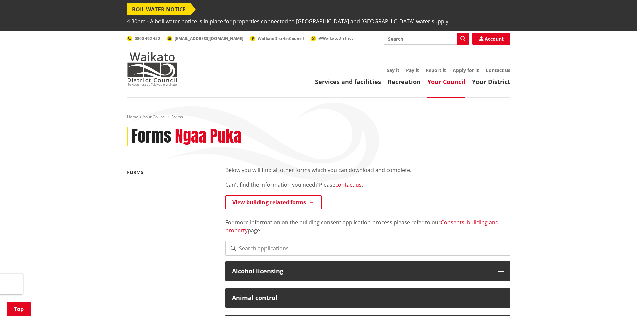 Image resolution: width=637 pixels, height=316 pixels. I want to click on a: Services and facilities, so click(348, 82).